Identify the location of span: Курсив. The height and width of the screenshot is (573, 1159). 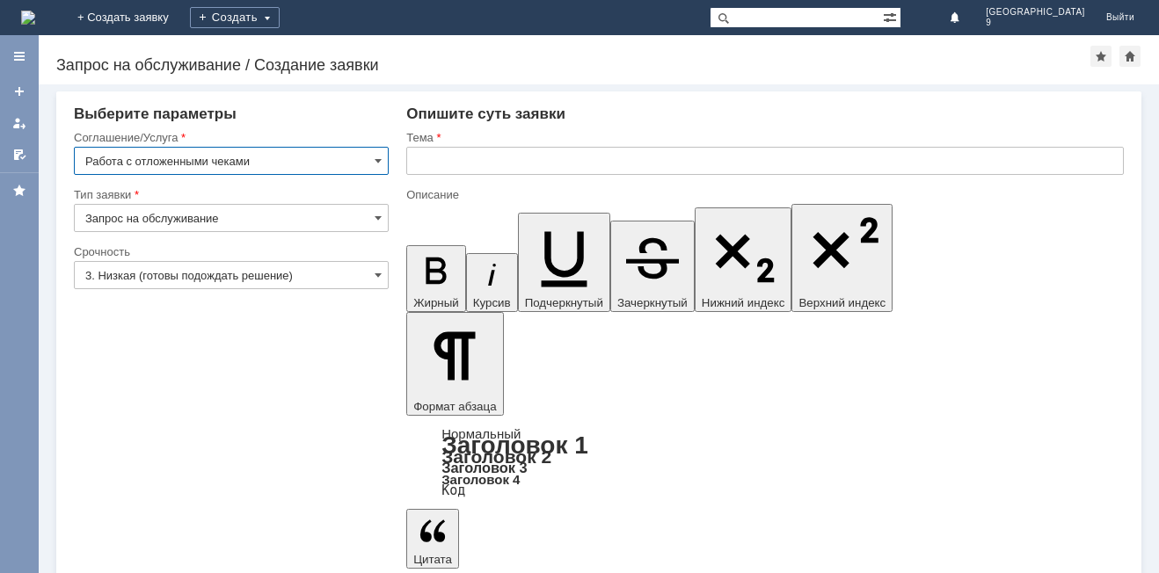
(492, 303).